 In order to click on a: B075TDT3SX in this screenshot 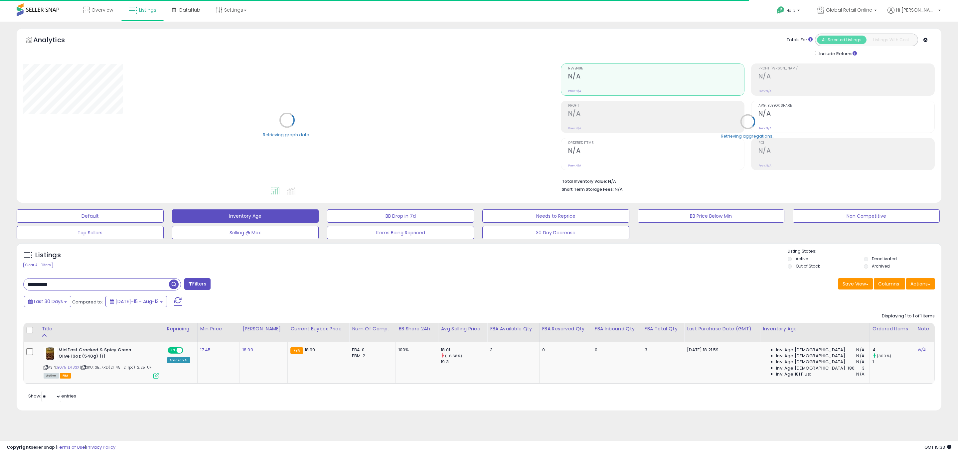, I will do `click(68, 368)`.